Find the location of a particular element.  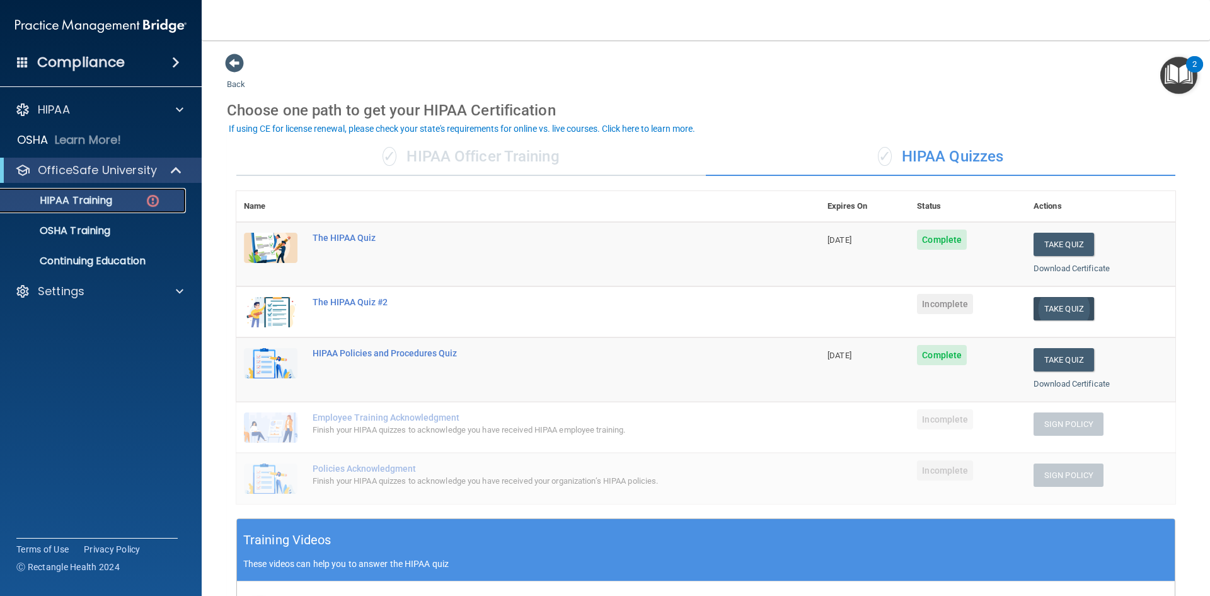

div: HIPAA Quizzes is located at coordinates (940, 157).